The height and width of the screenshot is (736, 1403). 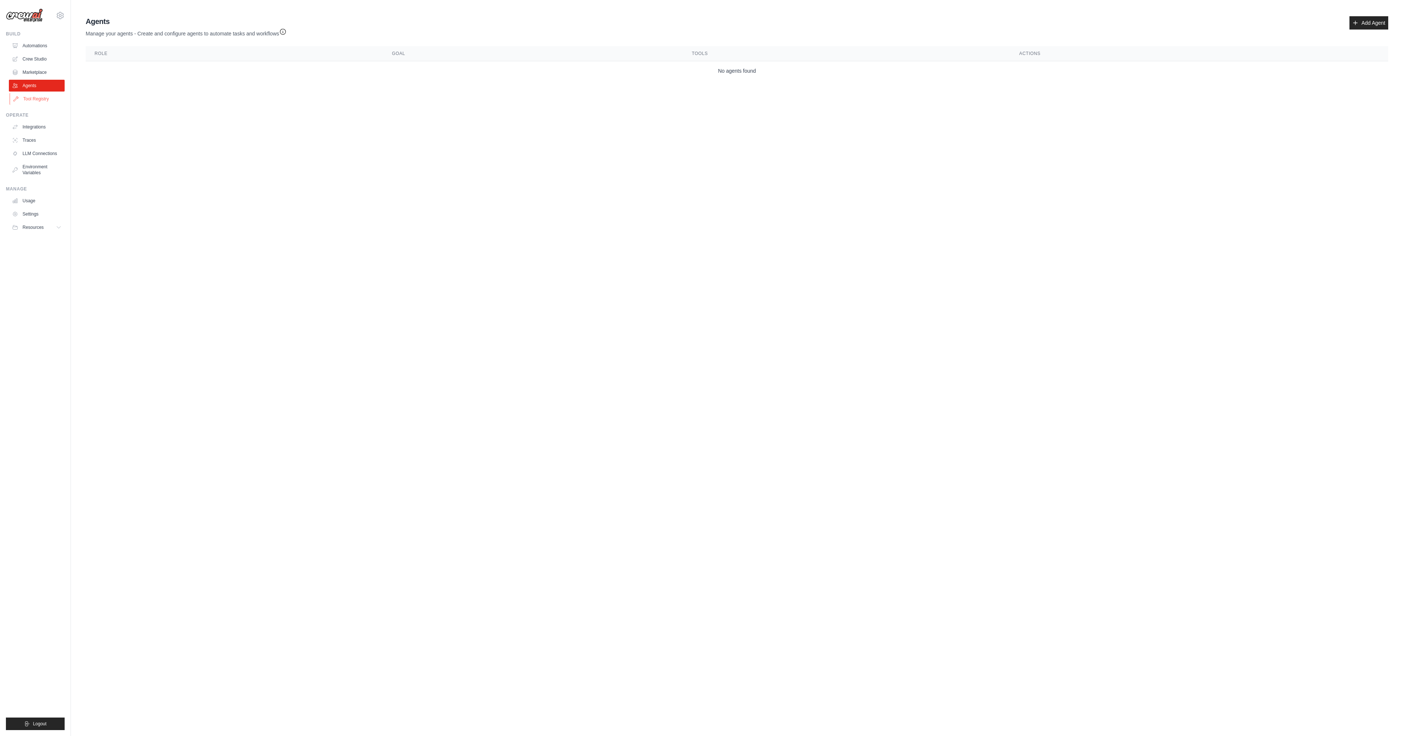 I want to click on div: Build, so click(x=35, y=34).